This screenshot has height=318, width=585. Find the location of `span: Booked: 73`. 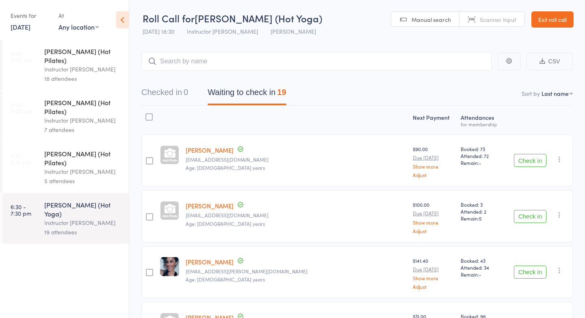

span: Booked: 73 is located at coordinates (480, 149).